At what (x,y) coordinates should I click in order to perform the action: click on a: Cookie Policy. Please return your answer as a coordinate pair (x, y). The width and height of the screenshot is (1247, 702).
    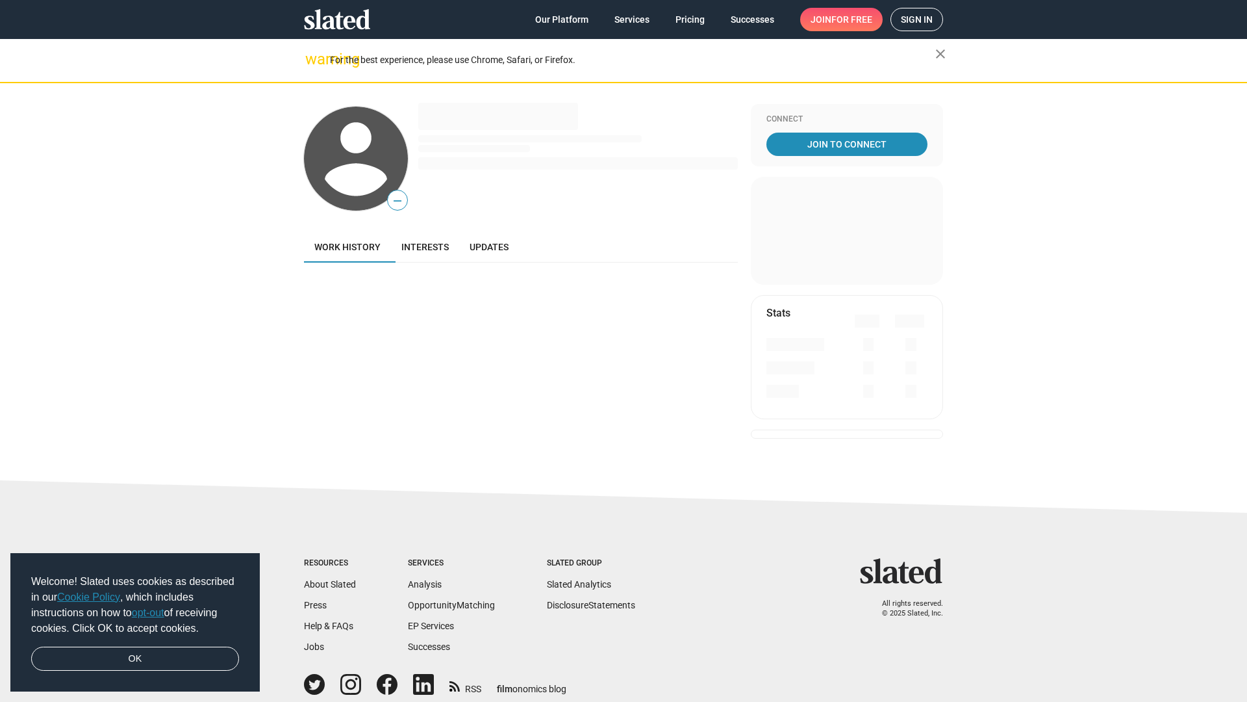
    Looking at the image, I should click on (88, 596).